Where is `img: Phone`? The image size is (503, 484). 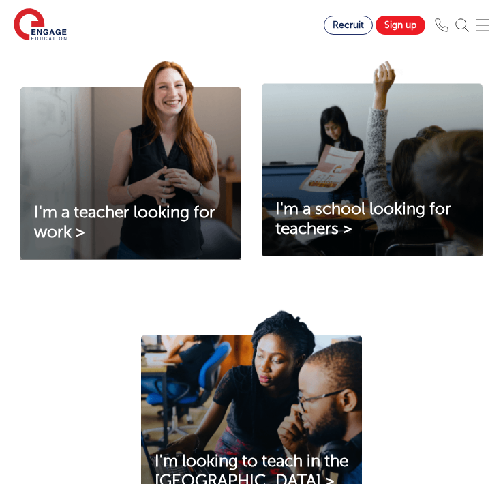 img: Phone is located at coordinates (442, 25).